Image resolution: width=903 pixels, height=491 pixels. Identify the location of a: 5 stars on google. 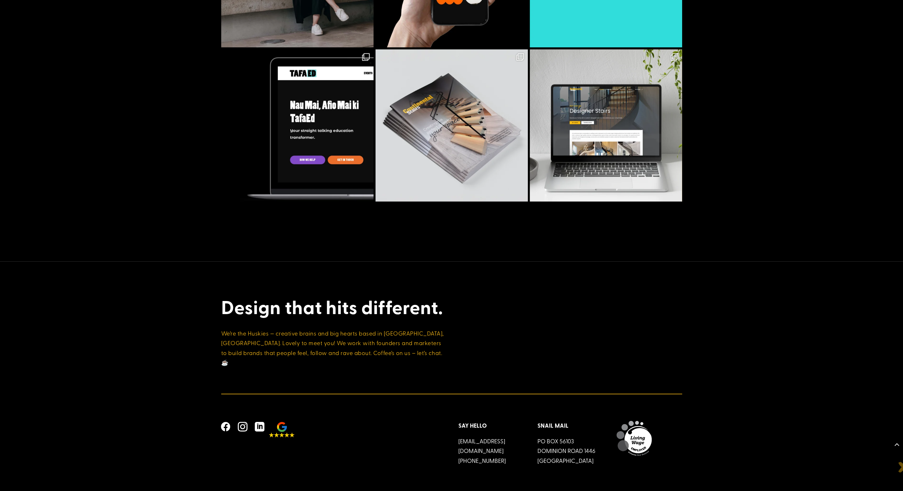
(282, 430).